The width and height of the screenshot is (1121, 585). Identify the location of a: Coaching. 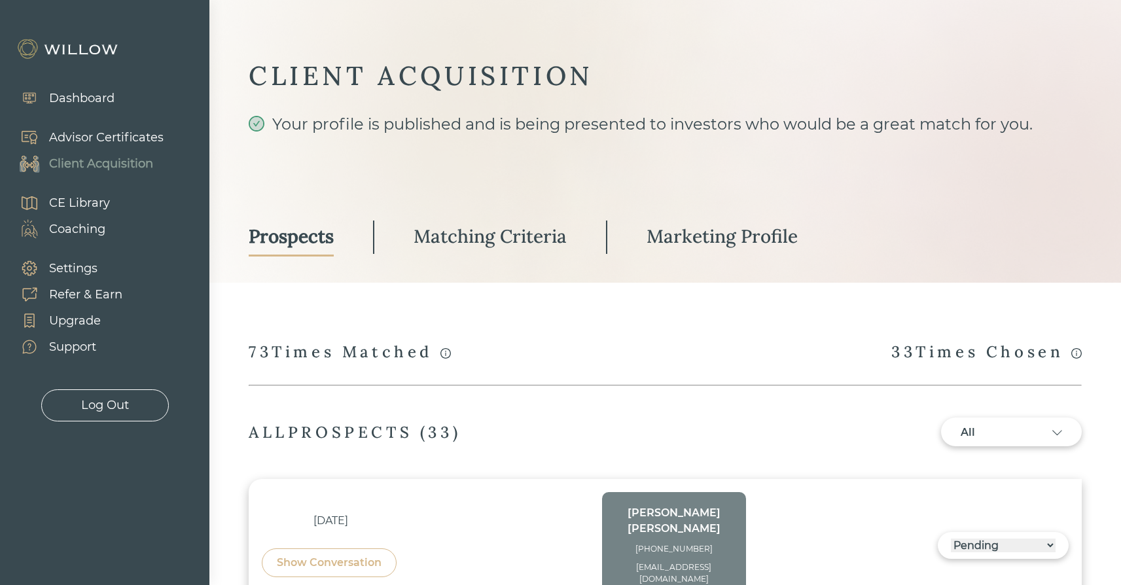
(58, 229).